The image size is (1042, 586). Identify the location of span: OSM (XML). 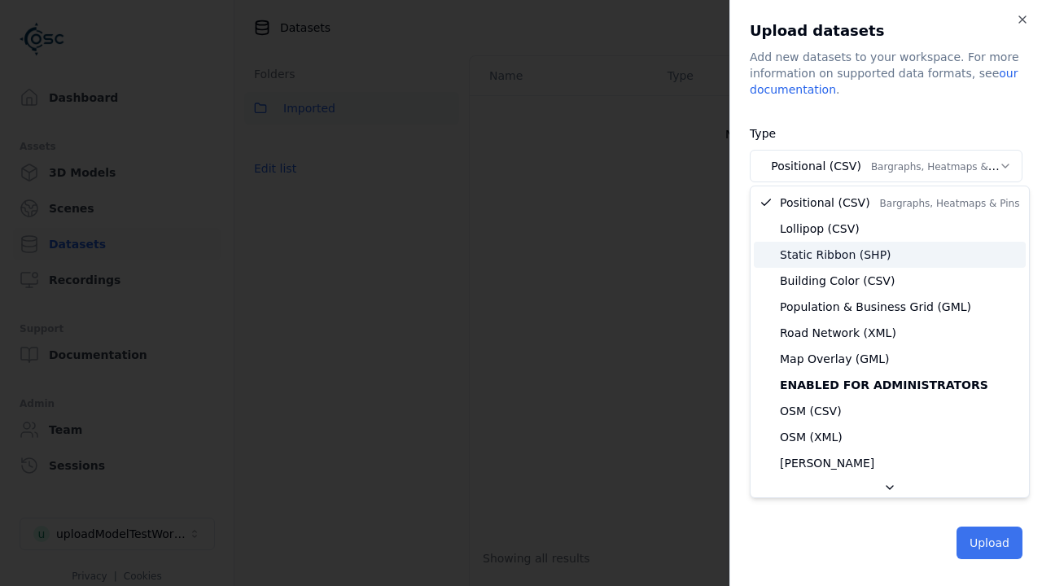
(811, 437).